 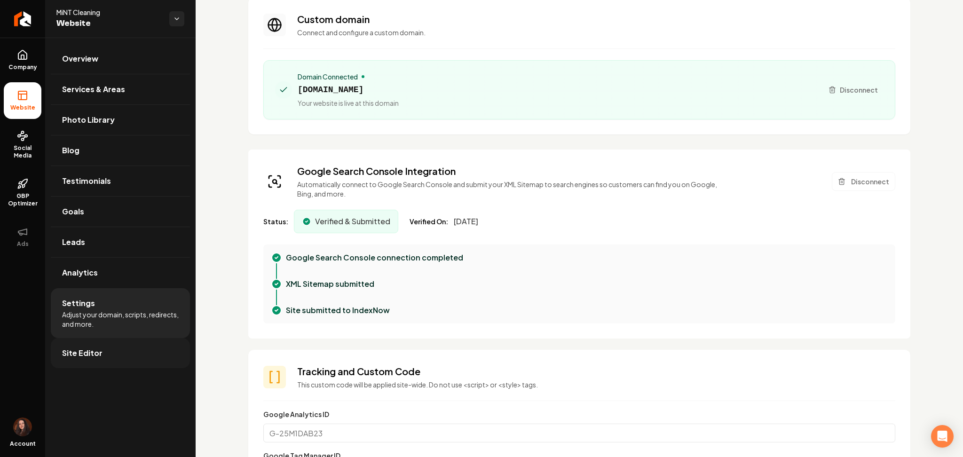 What do you see at coordinates (80, 59) in the screenshot?
I see `span: Overview` at bounding box center [80, 59].